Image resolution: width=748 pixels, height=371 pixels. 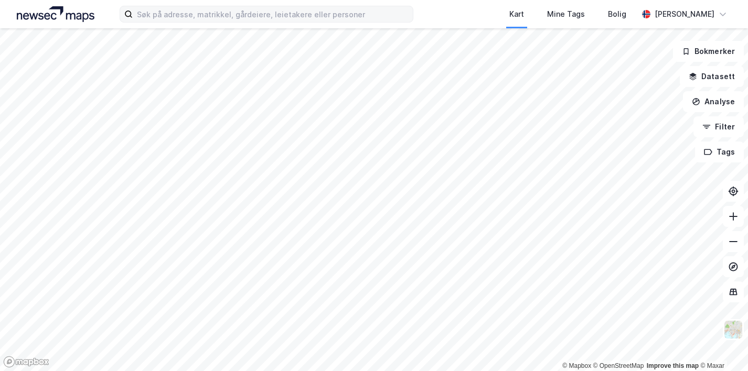 I want to click on div: Bolig, so click(x=616, y=14).